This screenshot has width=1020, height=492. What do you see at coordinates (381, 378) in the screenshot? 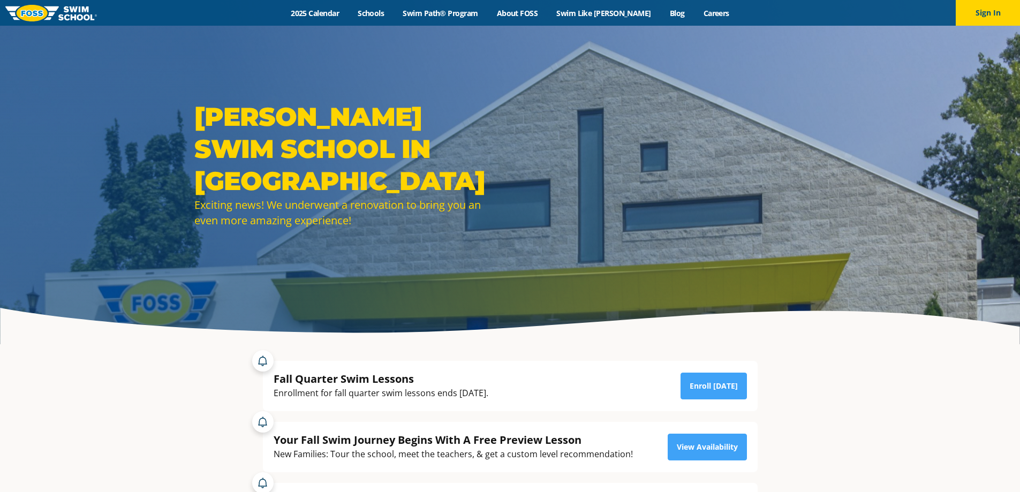
I see `div: Fall Quarter Swim Lessons` at bounding box center [381, 378].